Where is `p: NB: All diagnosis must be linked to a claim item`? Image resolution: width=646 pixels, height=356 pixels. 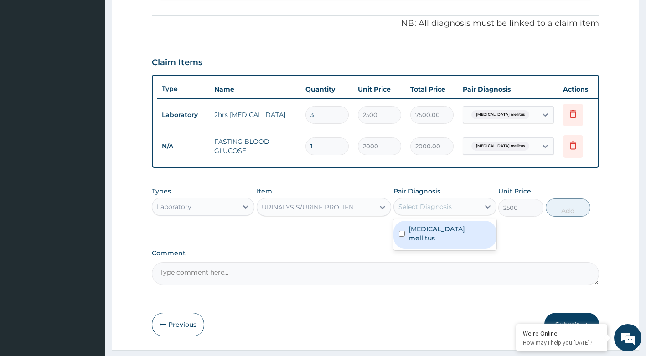 p: NB: All diagnosis must be linked to a claim item is located at coordinates (376, 24).